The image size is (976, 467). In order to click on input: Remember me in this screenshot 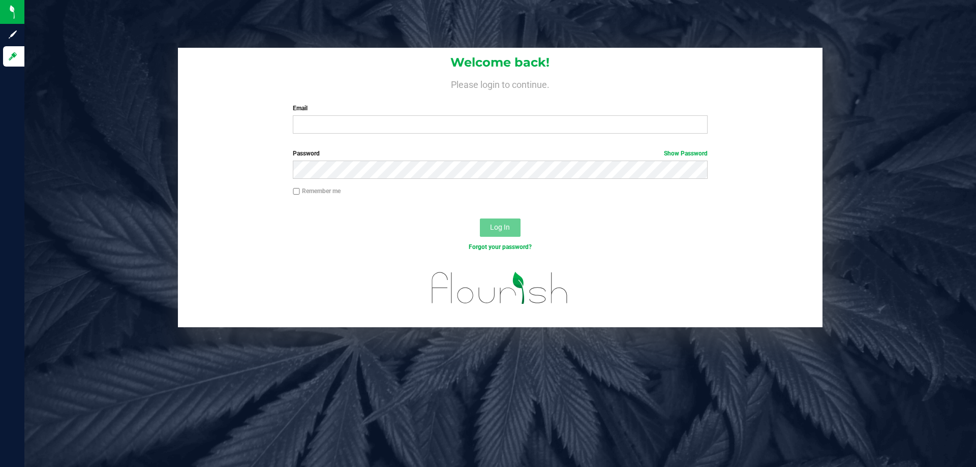, I will do `click(296, 192)`.